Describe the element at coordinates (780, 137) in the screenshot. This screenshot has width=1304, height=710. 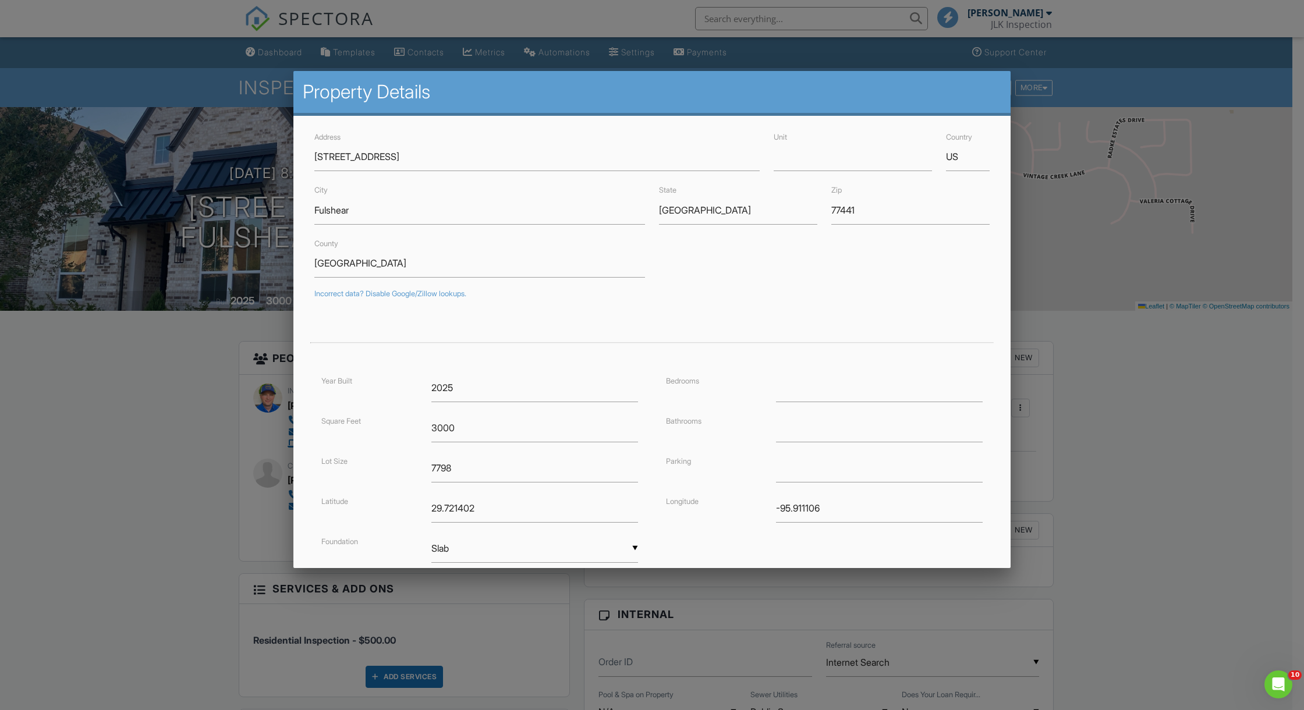
I see `label: Unit` at that location.